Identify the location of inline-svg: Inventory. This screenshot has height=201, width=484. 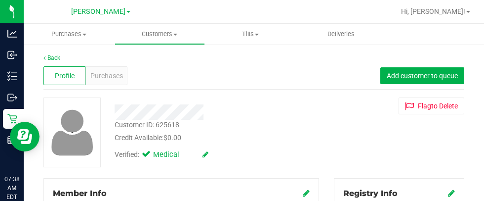
(12, 76).